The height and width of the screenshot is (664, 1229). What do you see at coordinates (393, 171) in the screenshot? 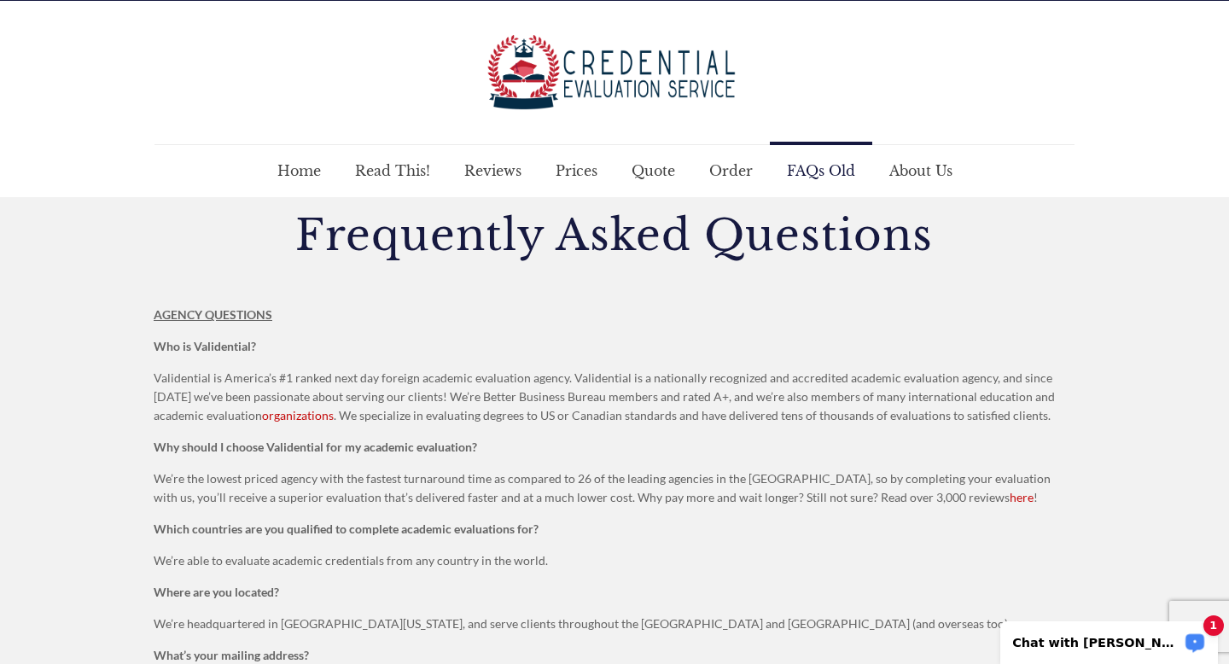
I see `a: Read This!` at bounding box center [393, 171].